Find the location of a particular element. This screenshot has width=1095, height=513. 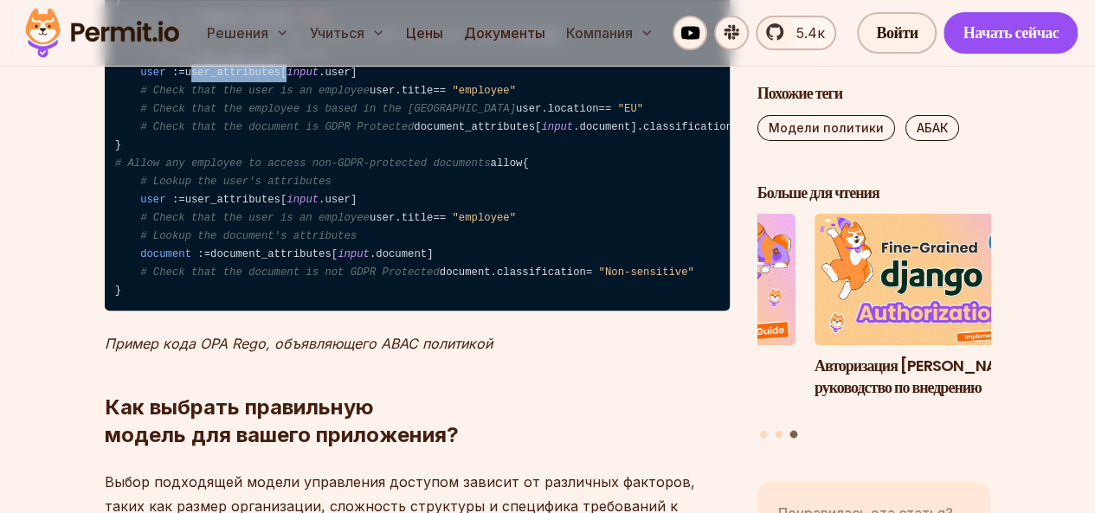

button: Учиться is located at coordinates (347, 33).